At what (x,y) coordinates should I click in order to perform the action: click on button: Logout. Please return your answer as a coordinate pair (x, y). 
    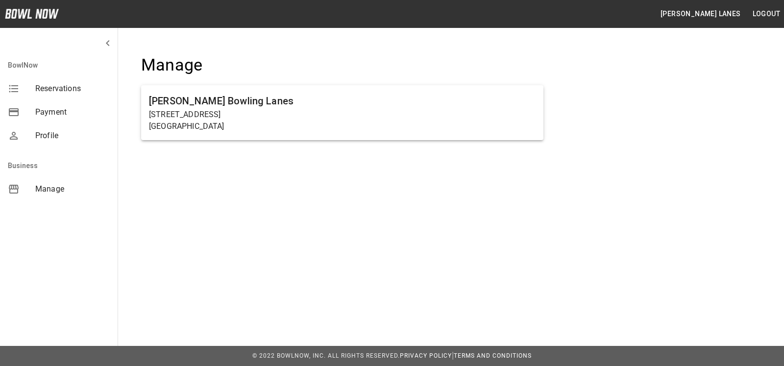
    Looking at the image, I should click on (767, 14).